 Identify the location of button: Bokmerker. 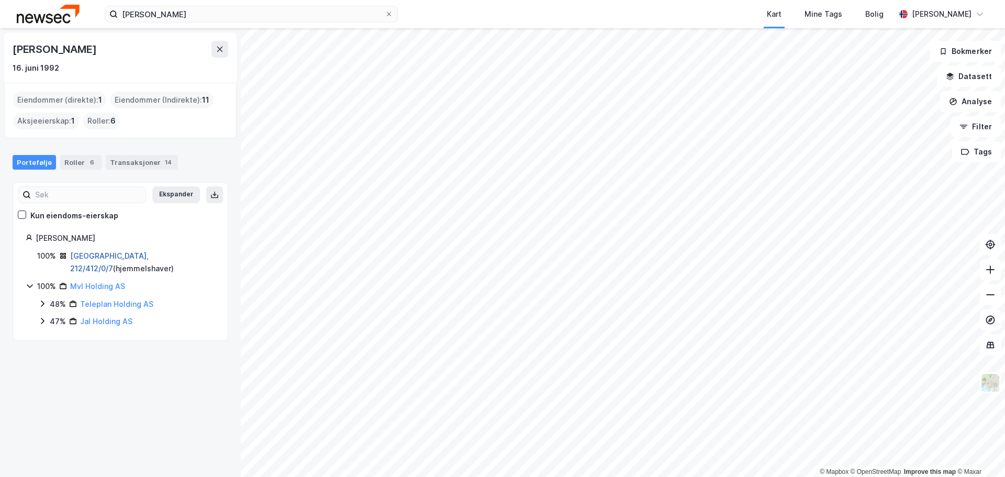
(965, 51).